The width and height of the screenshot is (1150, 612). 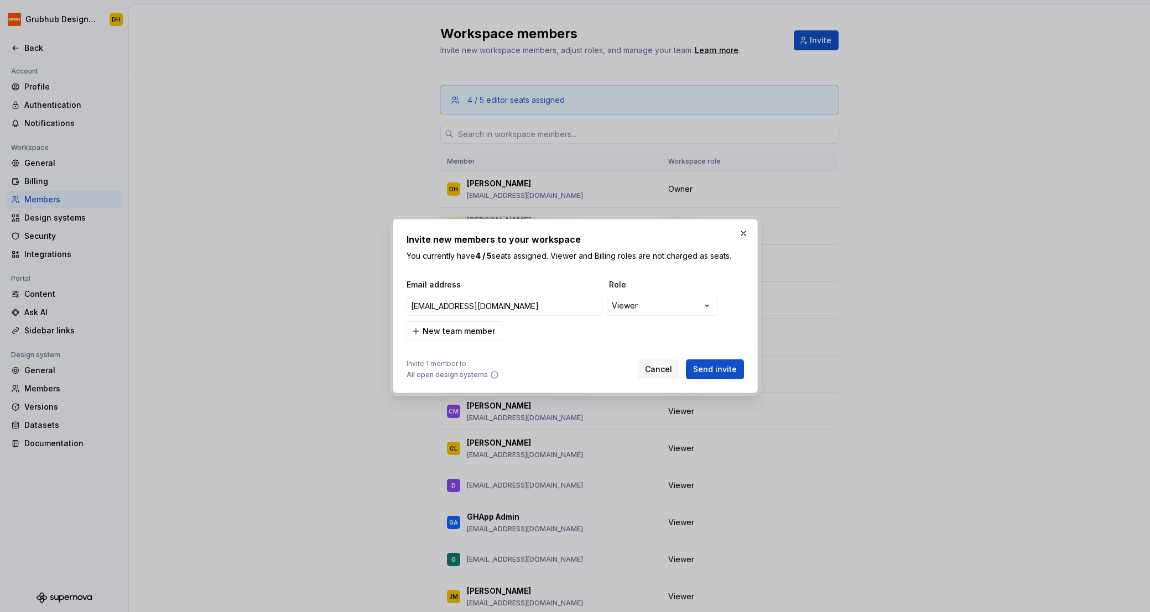 What do you see at coordinates (715, 369) in the screenshot?
I see `button: Send invite` at bounding box center [715, 369].